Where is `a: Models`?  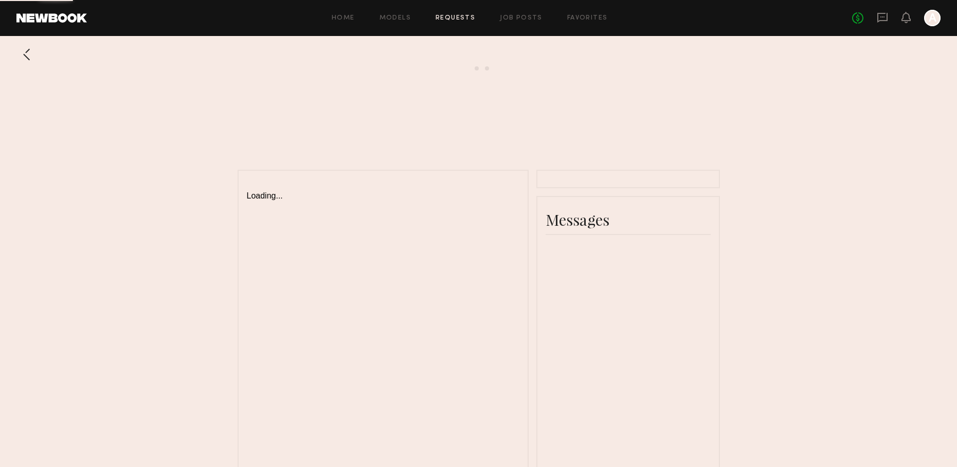
a: Models is located at coordinates (395, 18).